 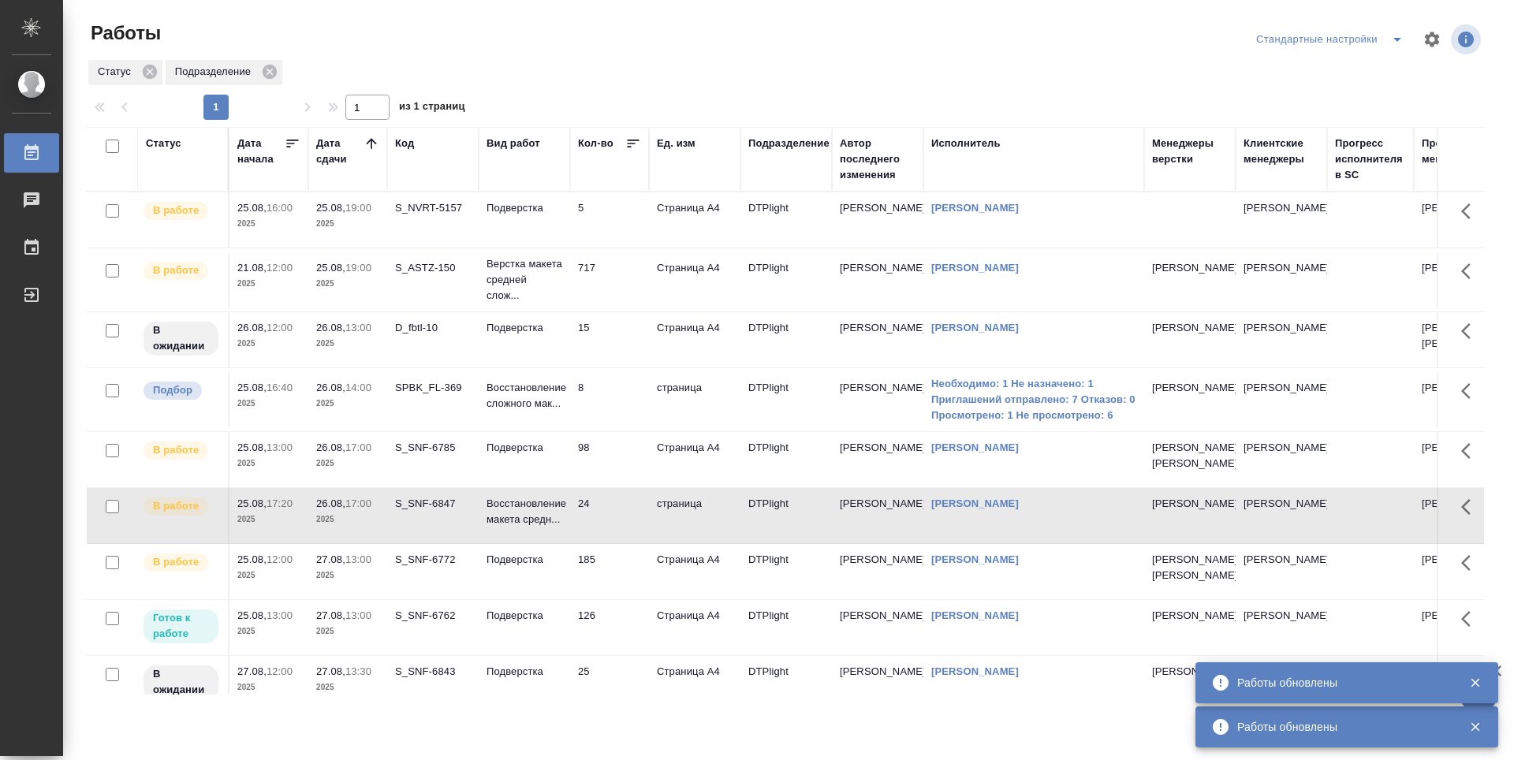 I want to click on td: 25, so click(x=609, y=684).